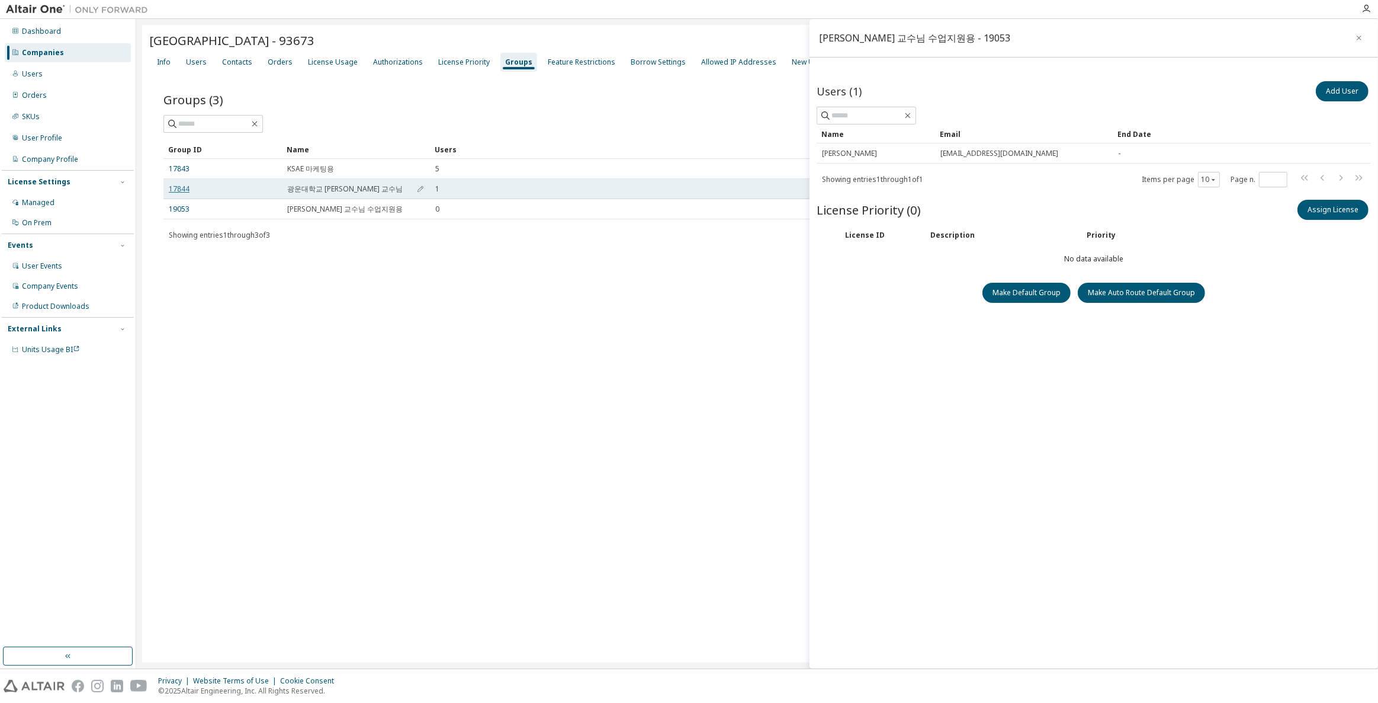 This screenshot has width=1378, height=703. Describe the element at coordinates (80, 9) in the screenshot. I see `img: Altair One` at that location.